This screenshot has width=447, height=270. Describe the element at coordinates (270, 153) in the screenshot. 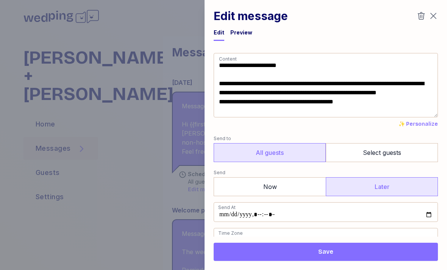

I see `label: All guests` at that location.